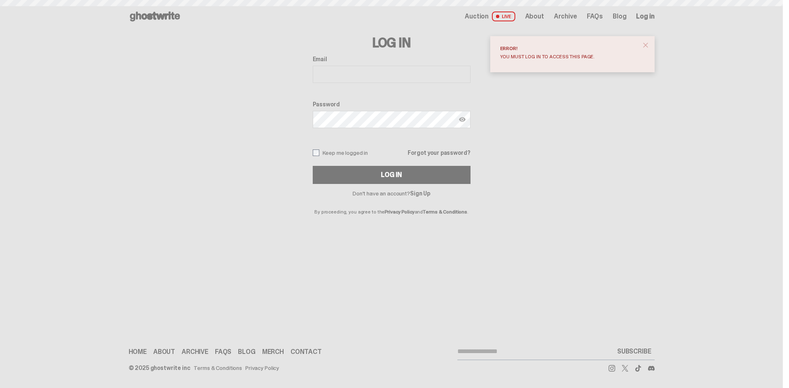 Image resolution: width=789 pixels, height=388 pixels. I want to click on div: Error!, so click(569, 48).